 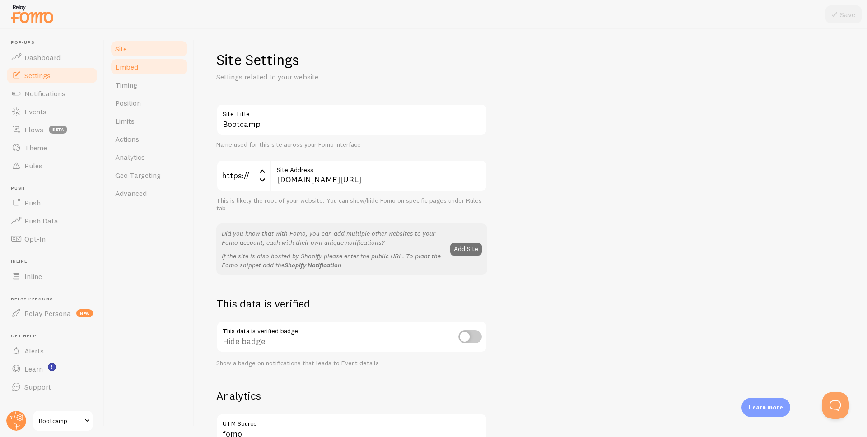 I want to click on a: Flows beta, so click(x=52, y=130).